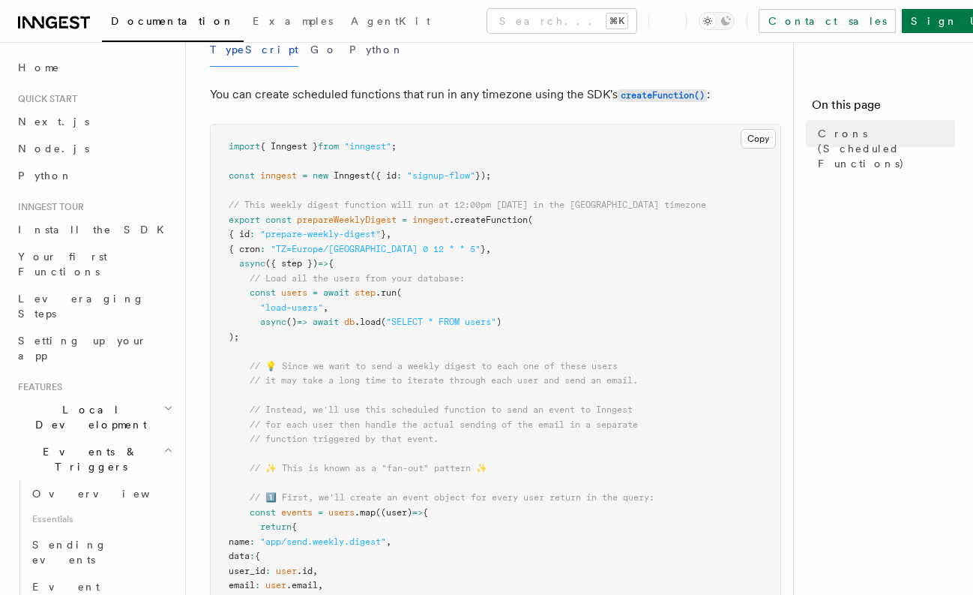 Image resolution: width=973 pixels, height=595 pixels. Describe the element at coordinates (349, 322) in the screenshot. I see `span: db` at that location.